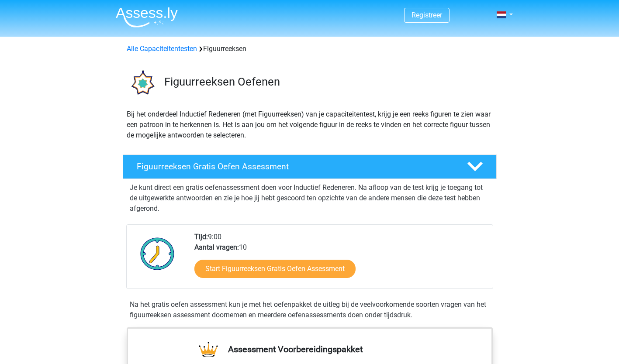  What do you see at coordinates (310, 198) in the screenshot?
I see `p: Je kunt direct een gratis oefenassessment doen voor Inductief Redeneren. Na afloop van de test kr...` at bounding box center [310, 198].